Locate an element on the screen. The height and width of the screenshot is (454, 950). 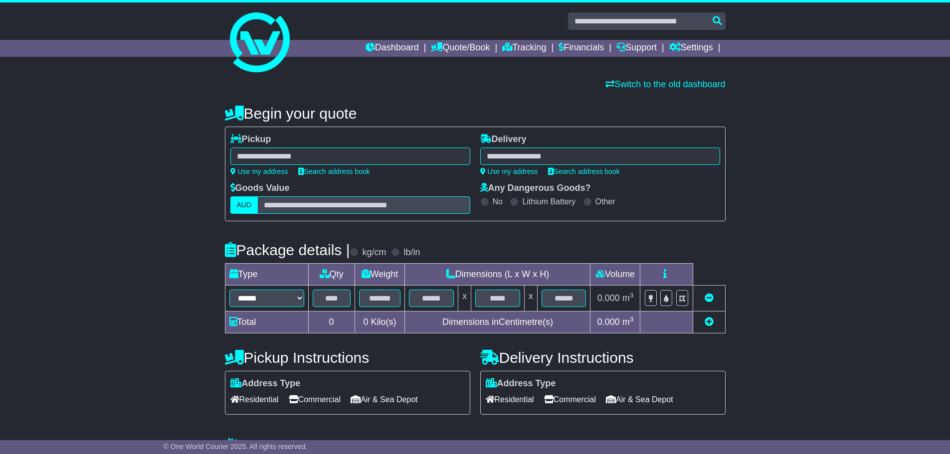
label: Lithium Battery is located at coordinates (549, 202).